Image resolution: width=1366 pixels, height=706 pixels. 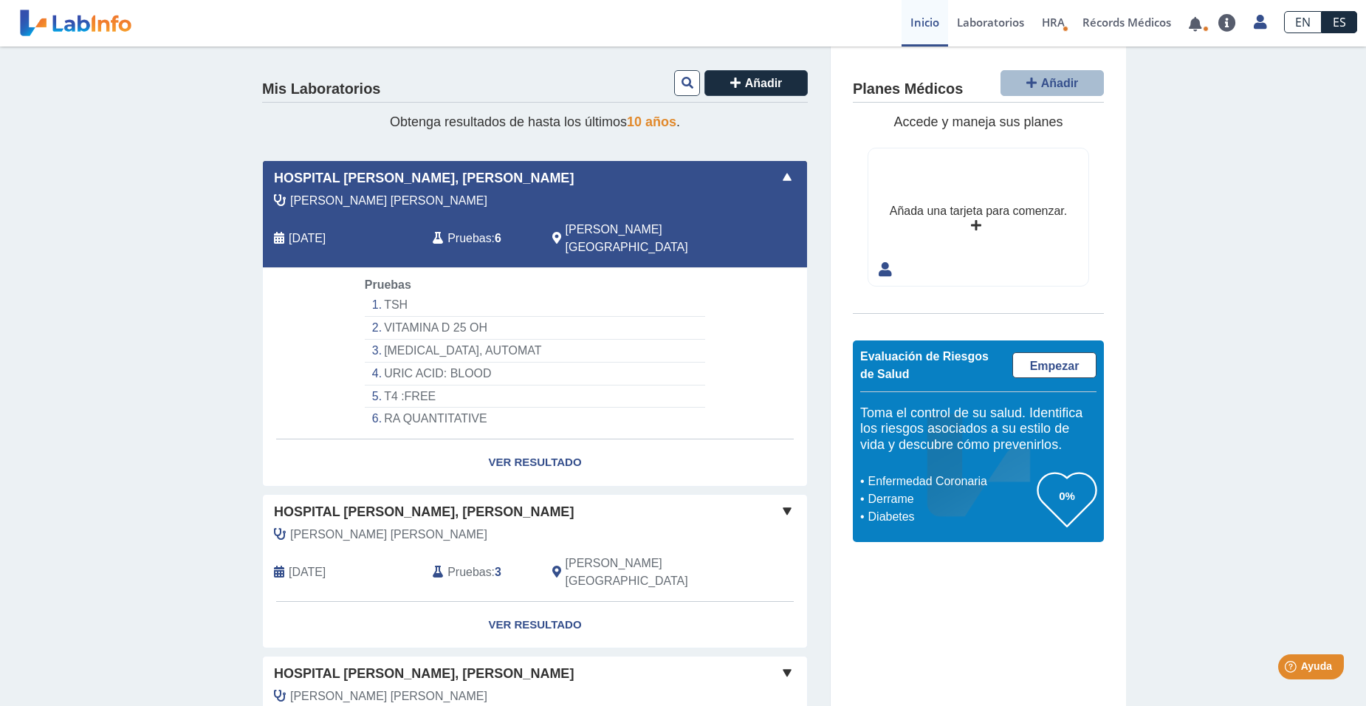 I want to click on h4: Mis Laboratorios, so click(x=321, y=89).